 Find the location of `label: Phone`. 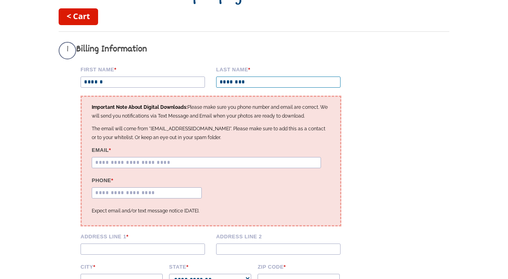

label: Phone is located at coordinates (149, 180).